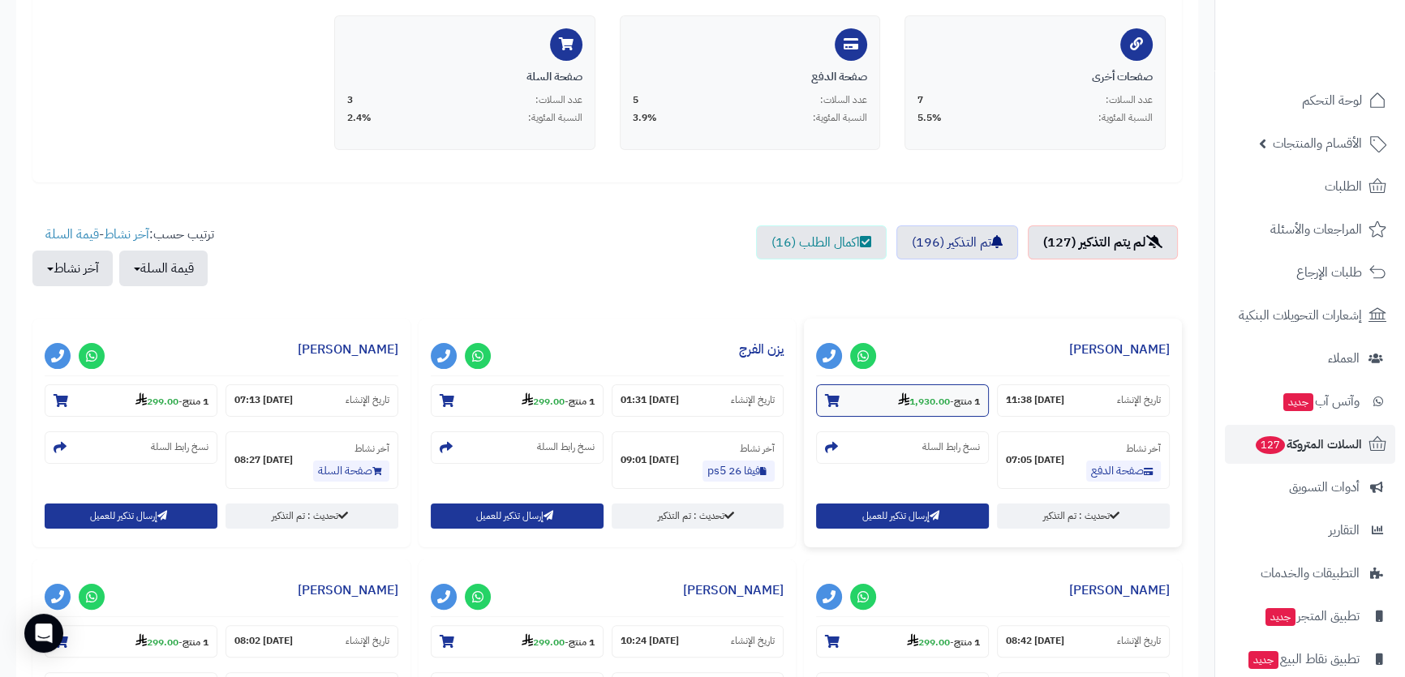 Image resolution: width=1405 pixels, height=677 pixels. I want to click on a: قيمة السلة, so click(72, 234).